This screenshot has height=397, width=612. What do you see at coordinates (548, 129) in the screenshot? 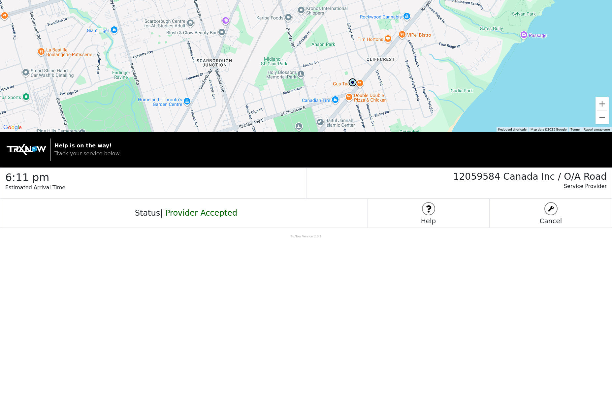
I see `span: Map data ©2025 Google` at bounding box center [548, 129].